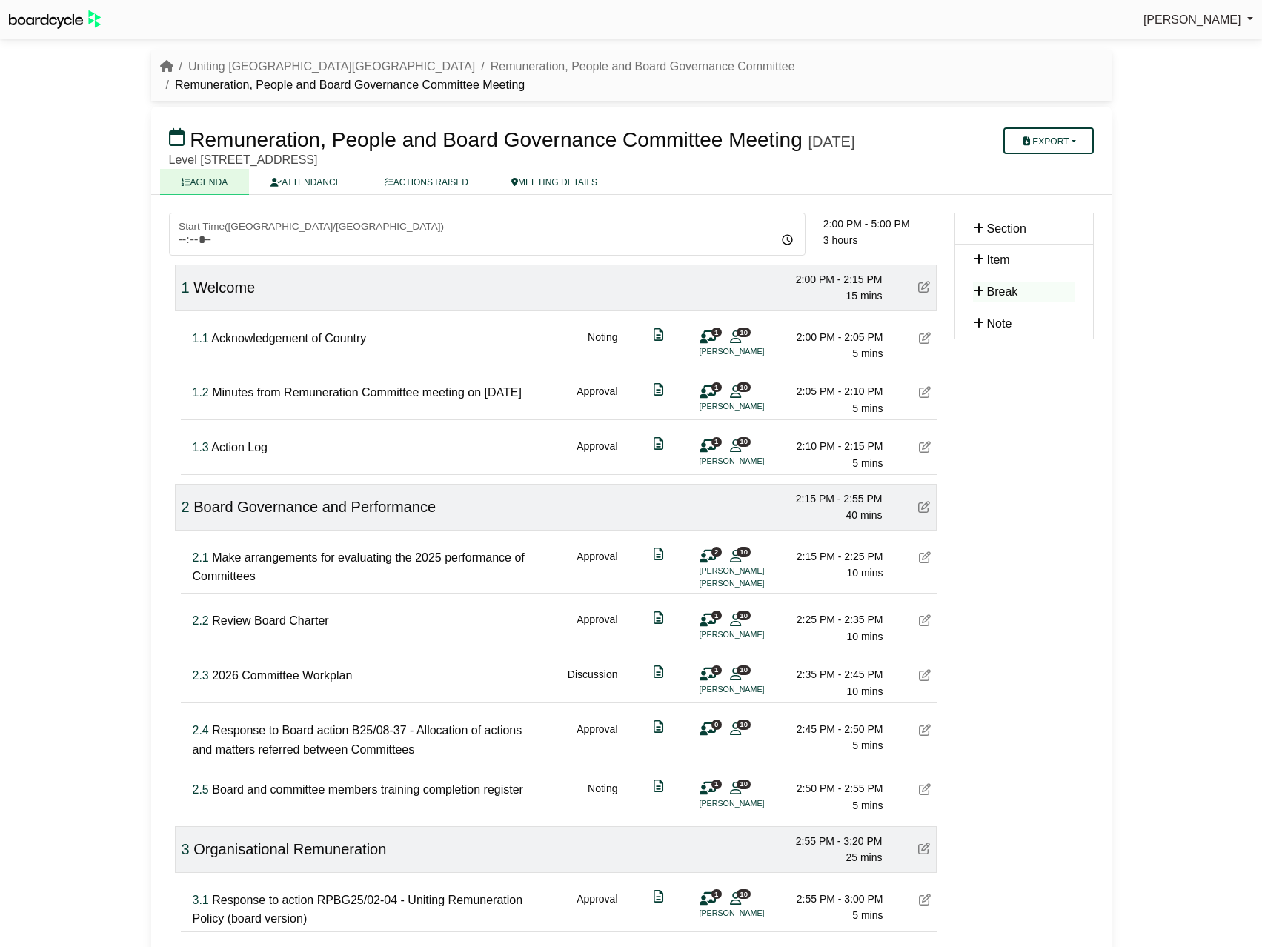  What do you see at coordinates (593, 683) in the screenshot?
I see `div: Discussion` at bounding box center [593, 683].